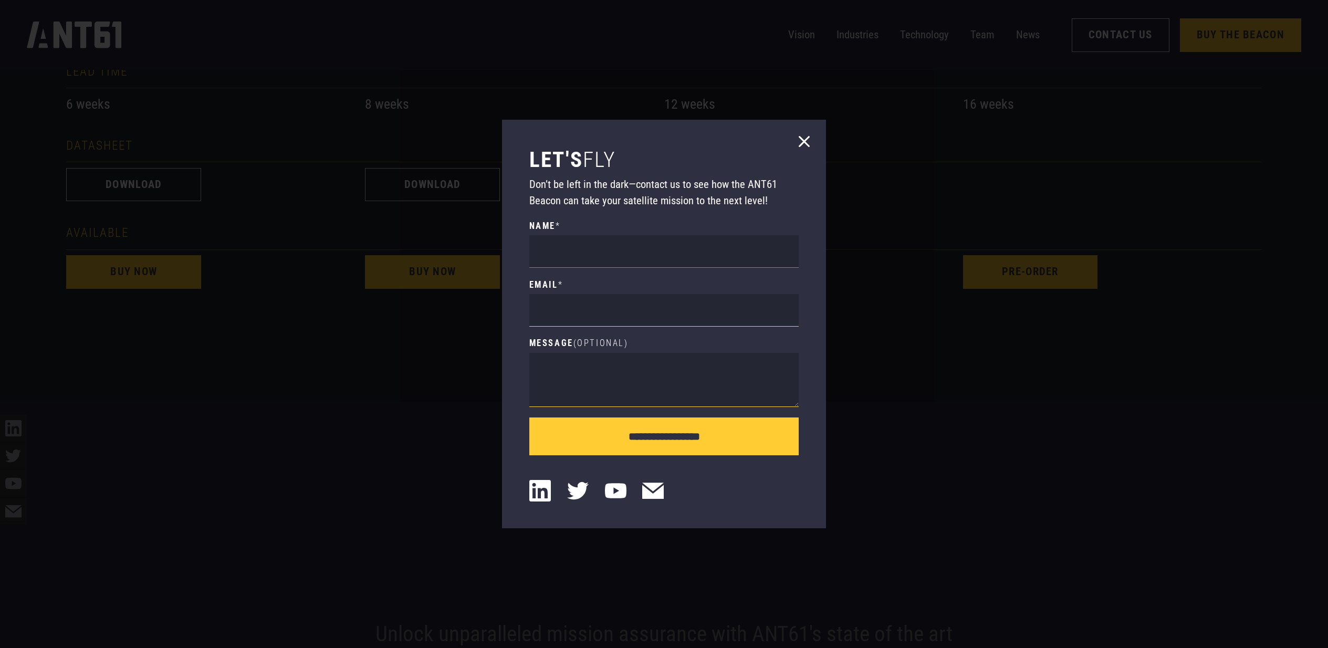 This screenshot has height=648, width=1328. What do you see at coordinates (664, 338) in the screenshot?
I see `form: Medium Beacon - Buy Beacon Contact Form` at bounding box center [664, 338].